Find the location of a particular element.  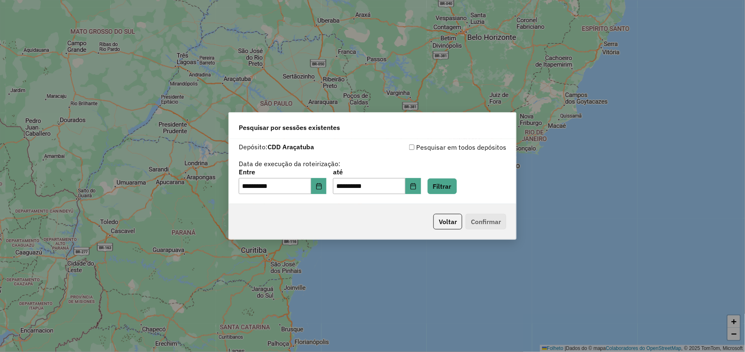

label: até is located at coordinates (377, 172).